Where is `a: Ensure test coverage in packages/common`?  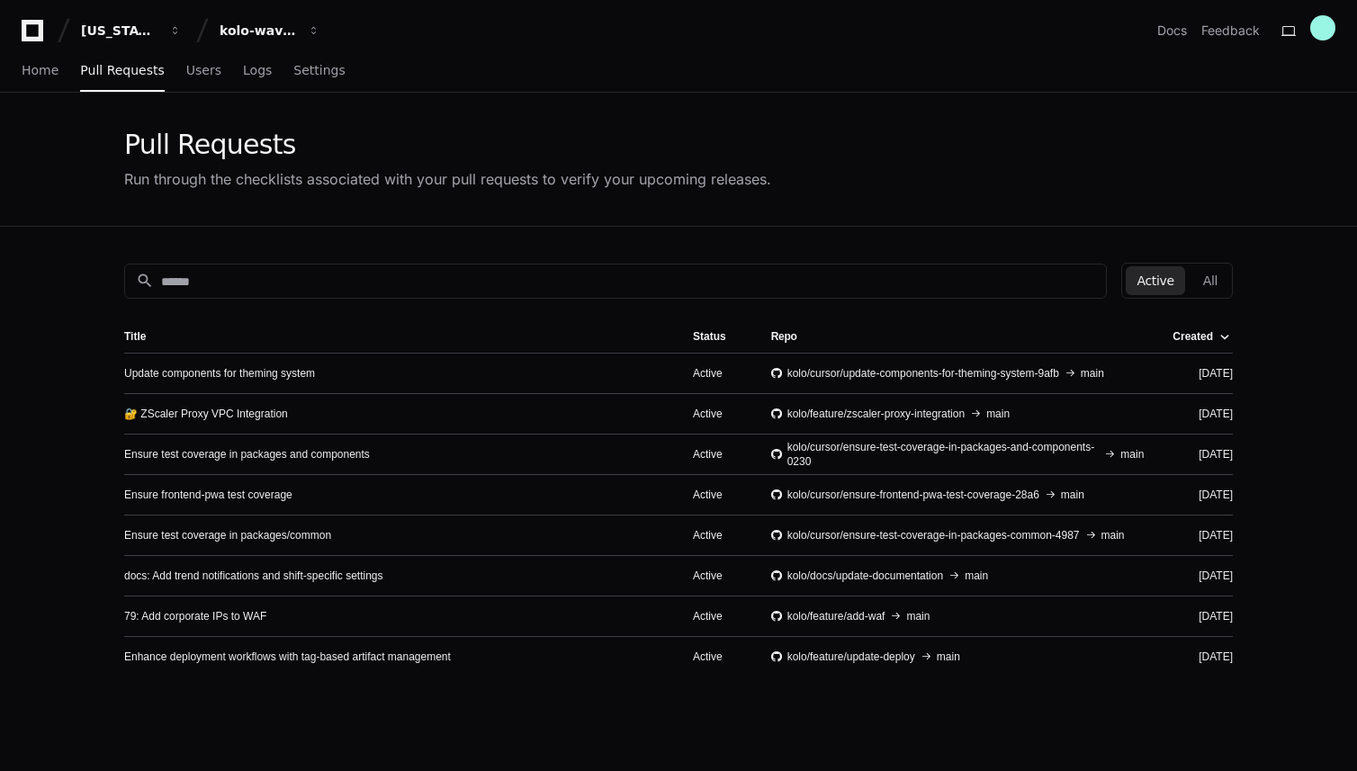
a: Ensure test coverage in packages/common is located at coordinates (228, 536).